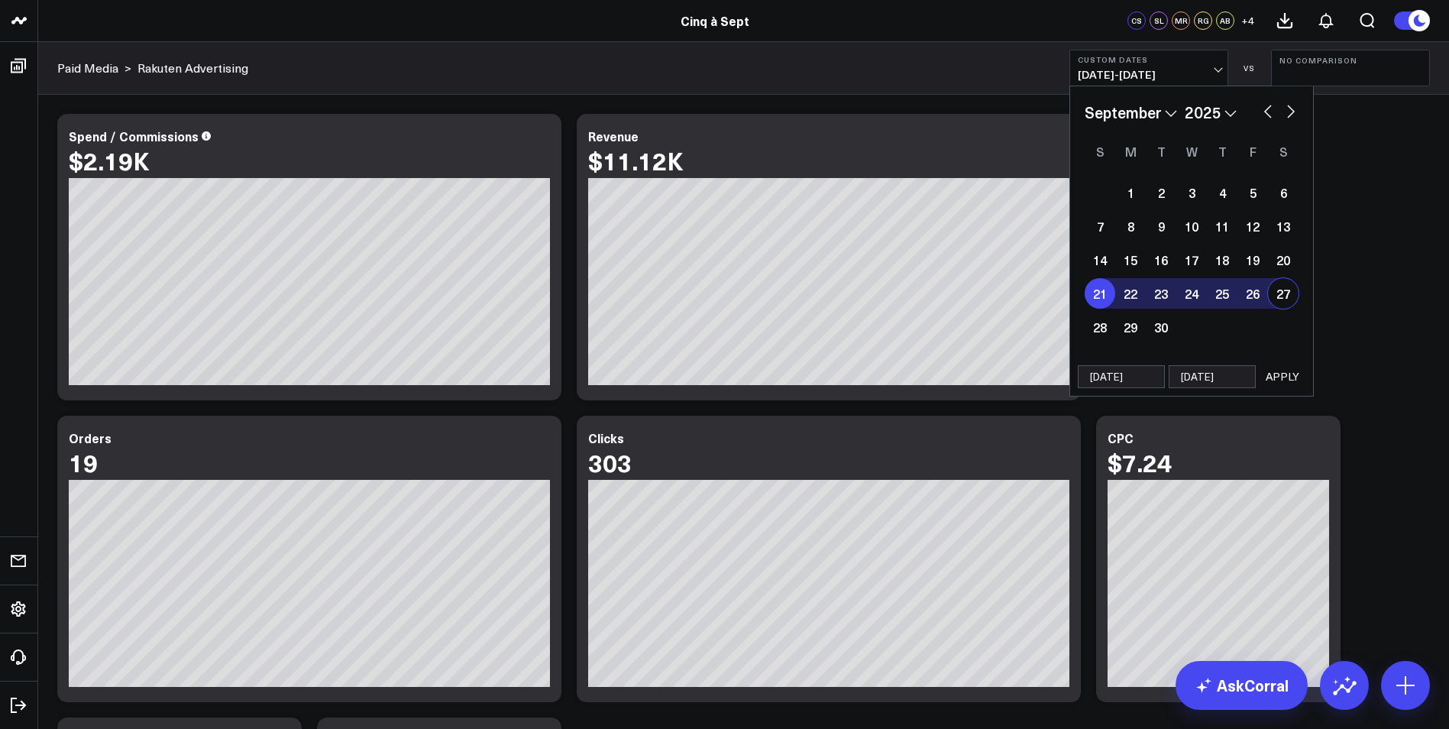 The height and width of the screenshot is (729, 1449). What do you see at coordinates (88, 68) in the screenshot?
I see `a: Paid Media` at bounding box center [88, 68].